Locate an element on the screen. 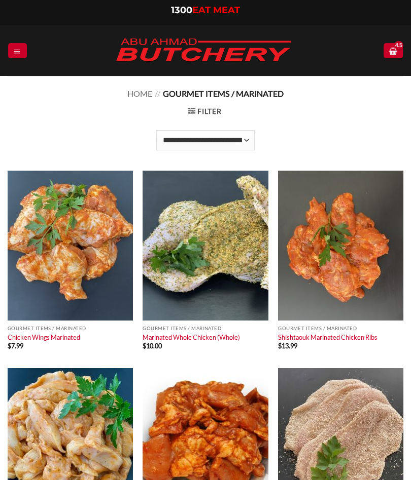  a: 1300EAT MEAT is located at coordinates (205, 10).